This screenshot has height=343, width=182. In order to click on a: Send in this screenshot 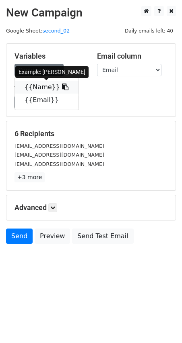, I will do `click(19, 236)`.